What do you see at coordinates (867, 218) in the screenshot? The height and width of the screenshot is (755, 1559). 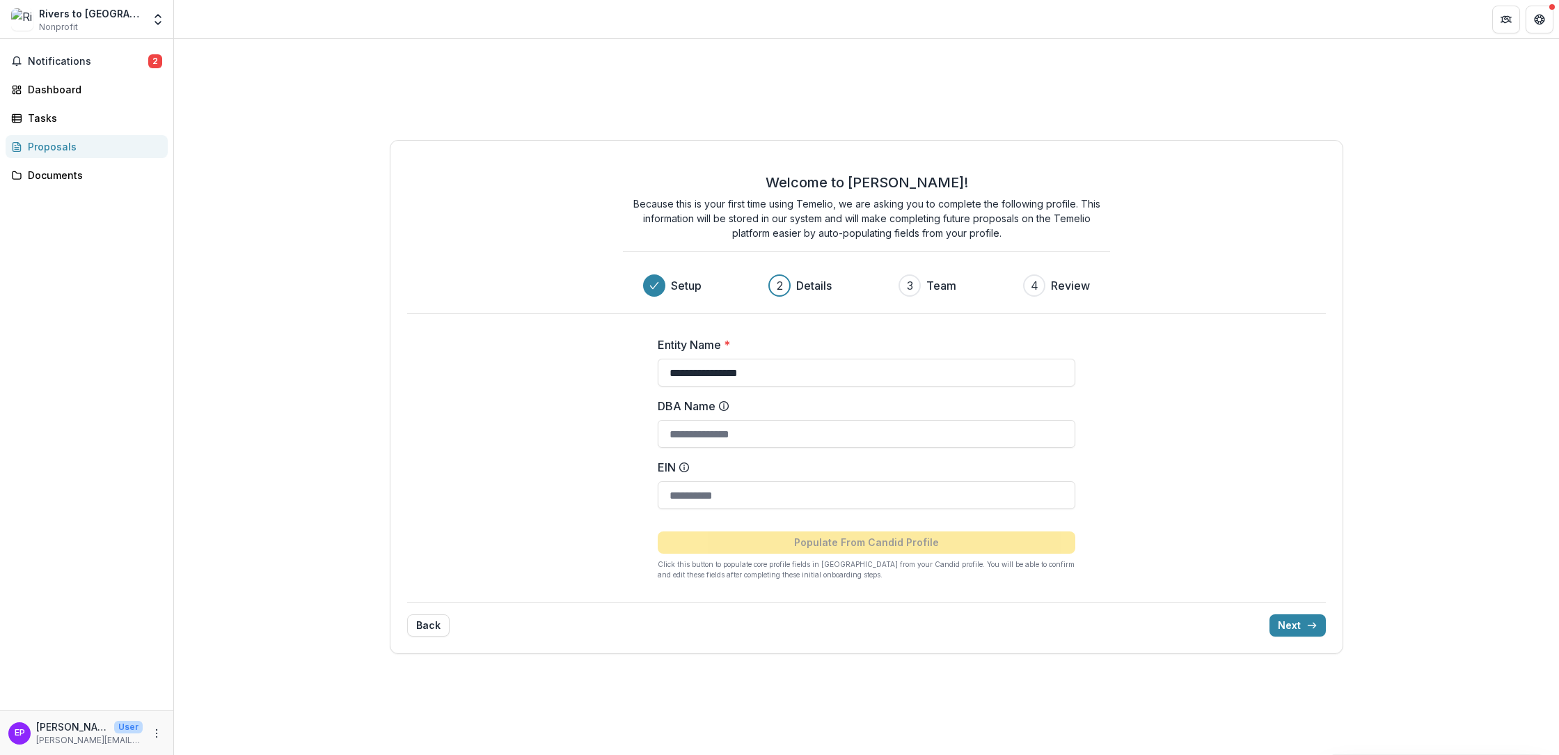 I see `p: Because this is your first time using Temelio, we are asking you to complete the following profil...` at bounding box center [867, 218].